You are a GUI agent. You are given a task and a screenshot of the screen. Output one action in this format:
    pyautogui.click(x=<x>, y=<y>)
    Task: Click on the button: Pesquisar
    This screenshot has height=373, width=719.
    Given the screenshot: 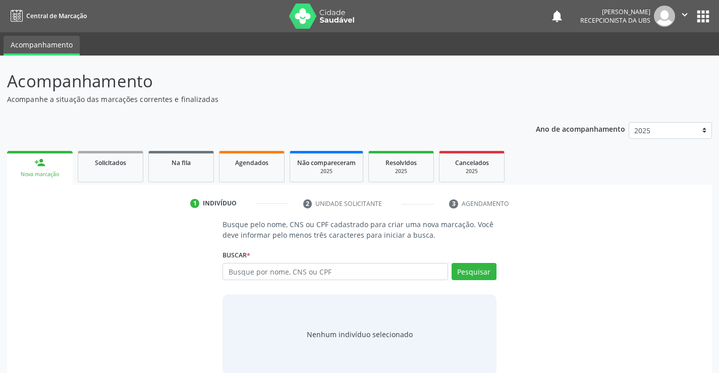 What is the action you would take?
    pyautogui.click(x=474, y=272)
    